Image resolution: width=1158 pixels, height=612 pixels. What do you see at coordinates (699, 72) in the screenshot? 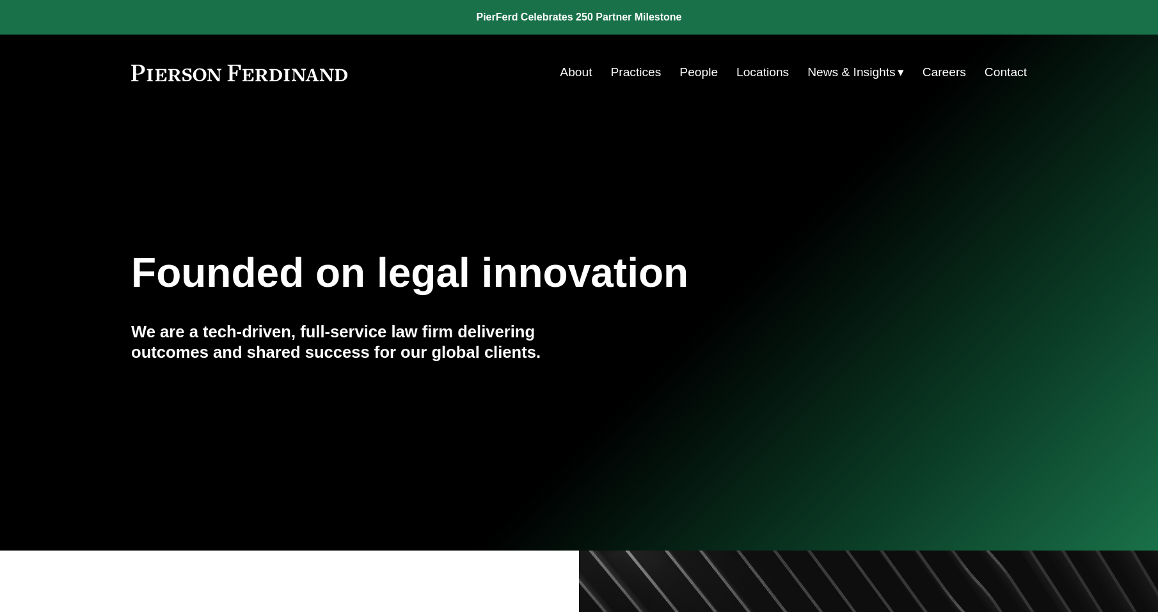
I see `a: People` at bounding box center [699, 72].